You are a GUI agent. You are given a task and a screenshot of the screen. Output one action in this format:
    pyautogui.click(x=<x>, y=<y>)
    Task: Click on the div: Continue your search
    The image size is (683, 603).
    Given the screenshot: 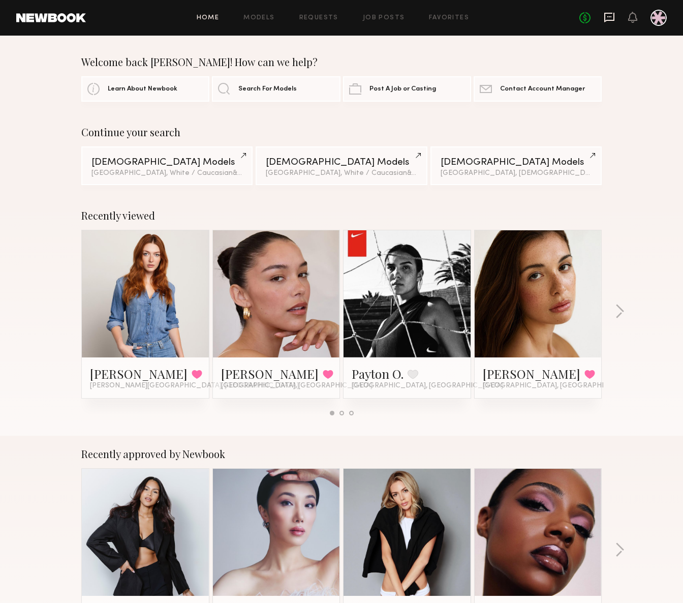 What is the action you would take?
    pyautogui.click(x=342, y=132)
    